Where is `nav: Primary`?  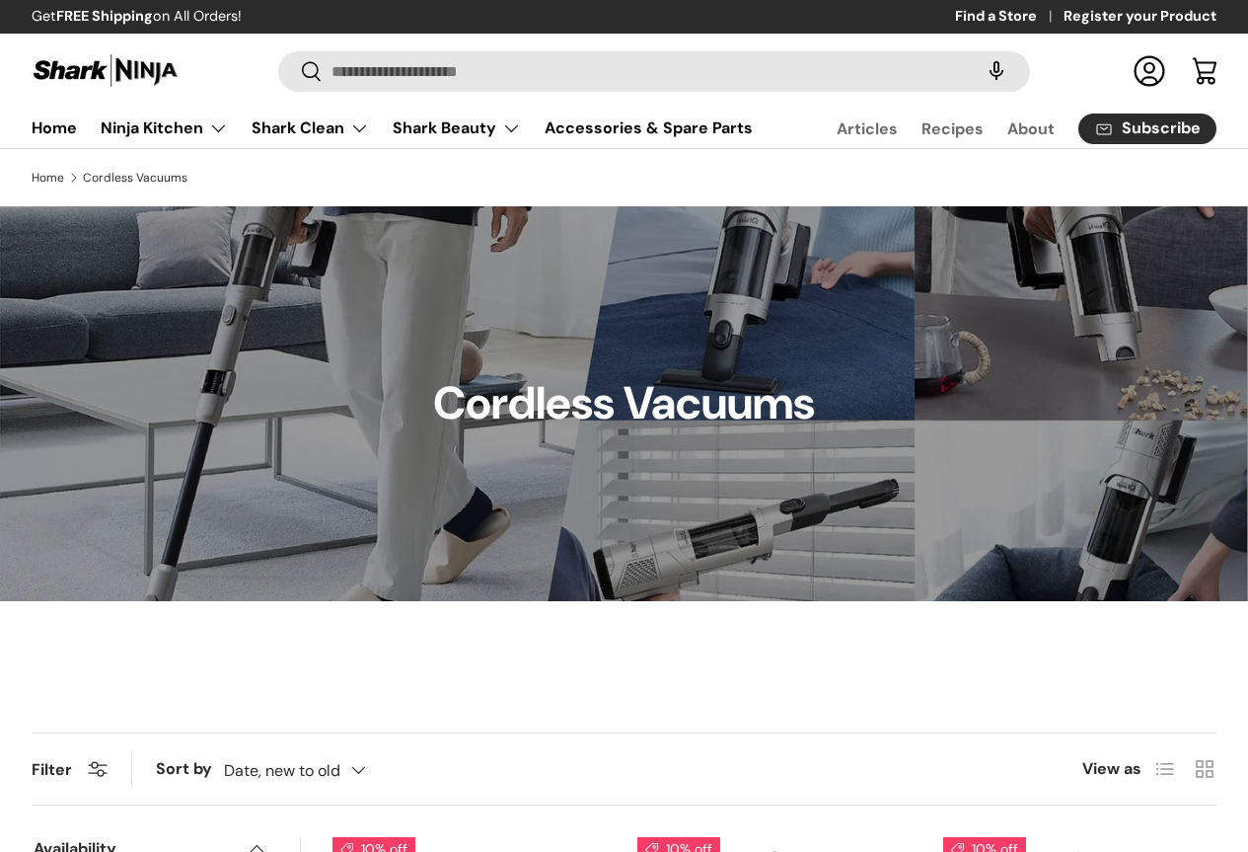
nav: Primary is located at coordinates (392, 128).